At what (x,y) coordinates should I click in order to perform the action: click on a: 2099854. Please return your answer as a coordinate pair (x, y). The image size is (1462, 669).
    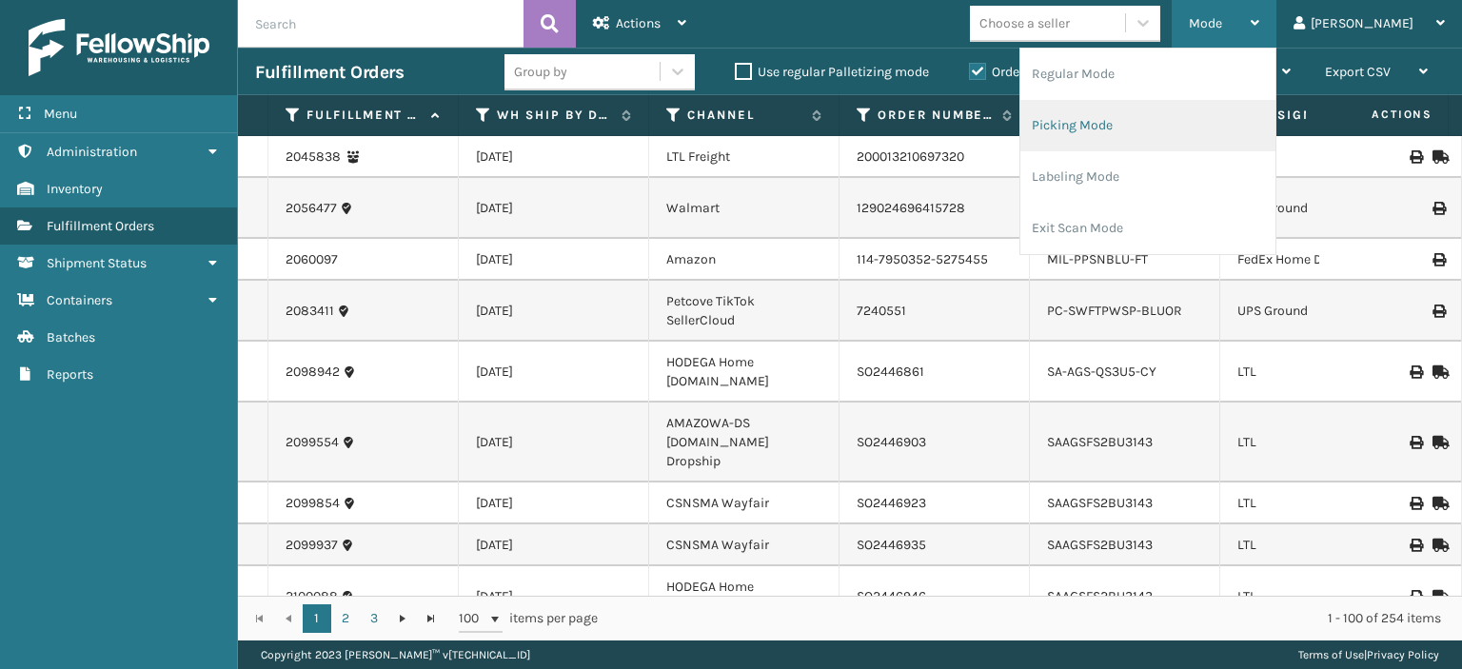
    Looking at the image, I should click on (312, 503).